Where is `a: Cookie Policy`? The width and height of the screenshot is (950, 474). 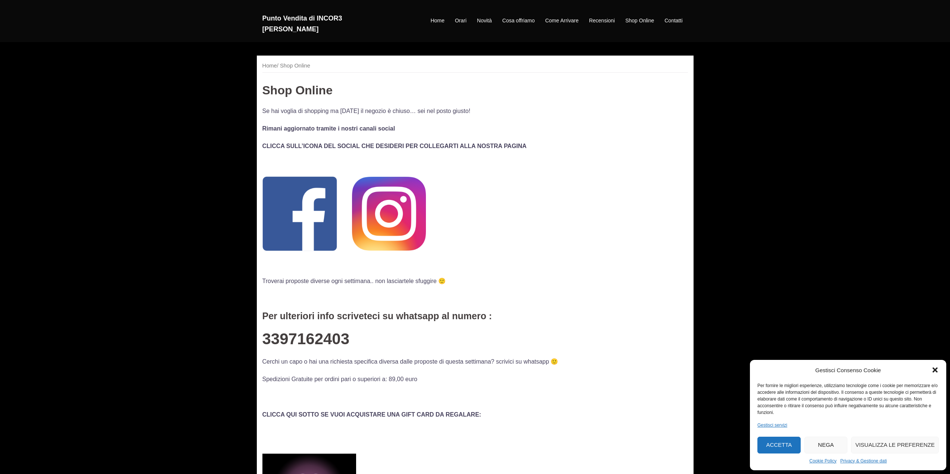
a: Cookie Policy is located at coordinates (822, 461).